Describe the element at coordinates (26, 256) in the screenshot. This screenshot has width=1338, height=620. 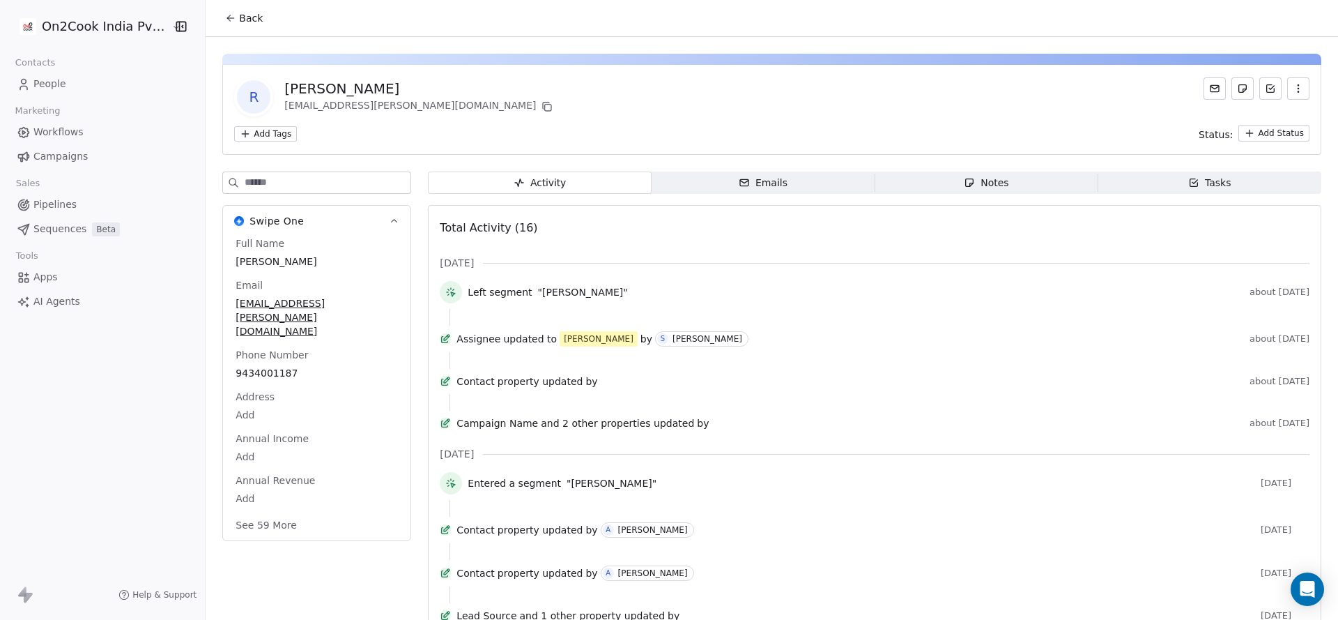
I see `span: Tools` at that location.